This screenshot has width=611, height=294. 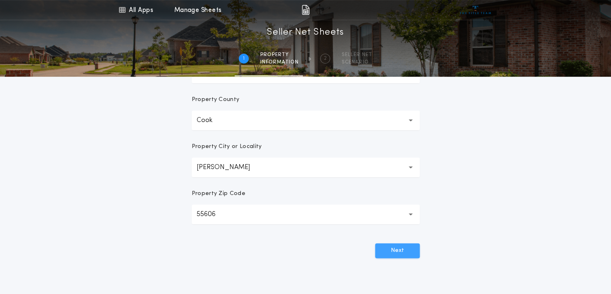 What do you see at coordinates (306, 121) in the screenshot?
I see `button: Cook` at bounding box center [306, 121].